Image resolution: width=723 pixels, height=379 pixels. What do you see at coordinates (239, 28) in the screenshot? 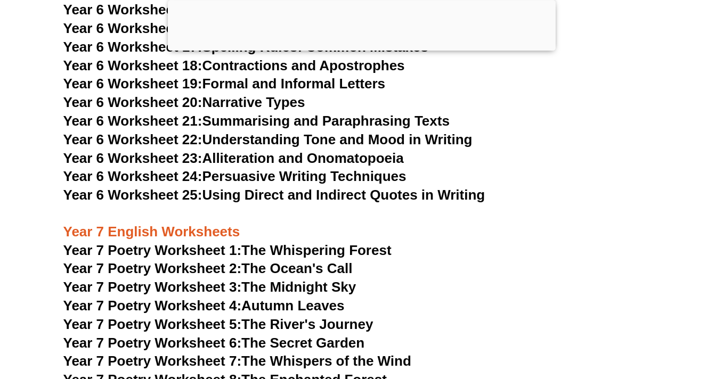
I see `a: Year 6 Worksheet 16:Simple, Continuous, and Perfect` at bounding box center [239, 28].